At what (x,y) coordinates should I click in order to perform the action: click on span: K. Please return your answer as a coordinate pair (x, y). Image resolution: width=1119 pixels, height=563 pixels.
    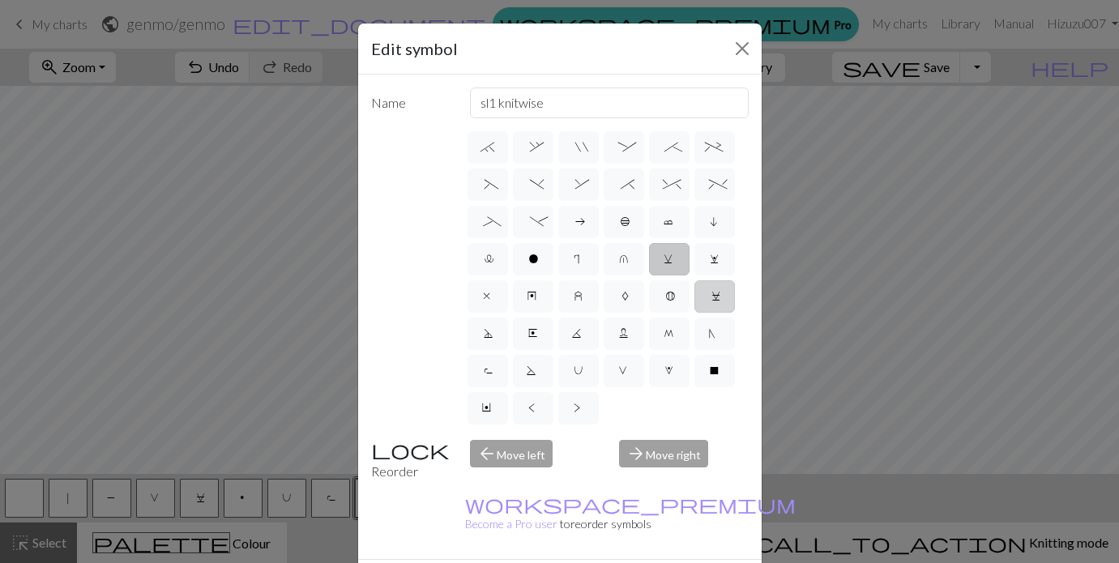
    Looking at the image, I should click on (578, 335).